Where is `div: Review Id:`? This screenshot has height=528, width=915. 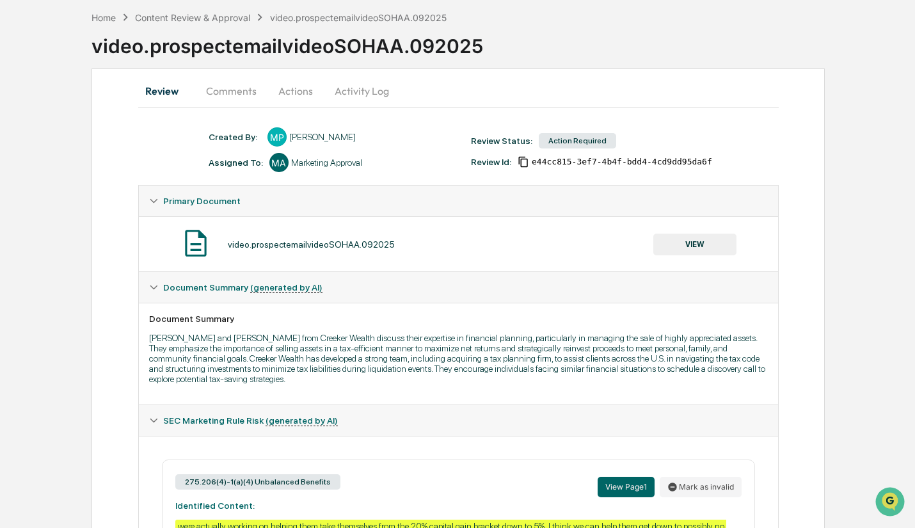
div: Review Id: is located at coordinates (491, 162).